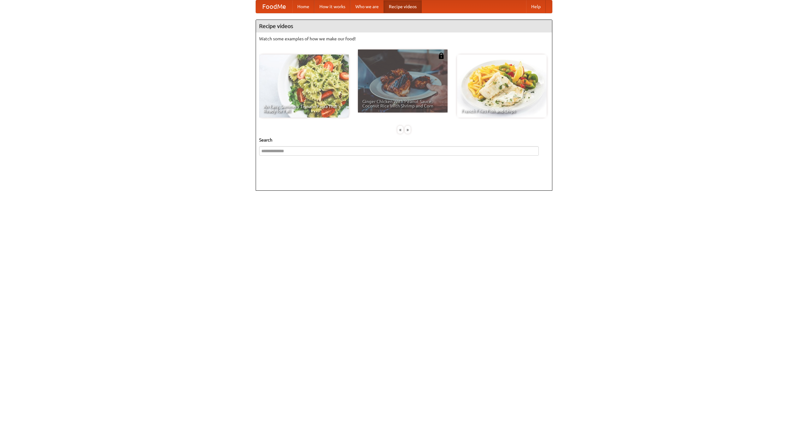 Image resolution: width=808 pixels, height=446 pixels. What do you see at coordinates (441, 56) in the screenshot?
I see `img: 483408.png` at bounding box center [441, 56].